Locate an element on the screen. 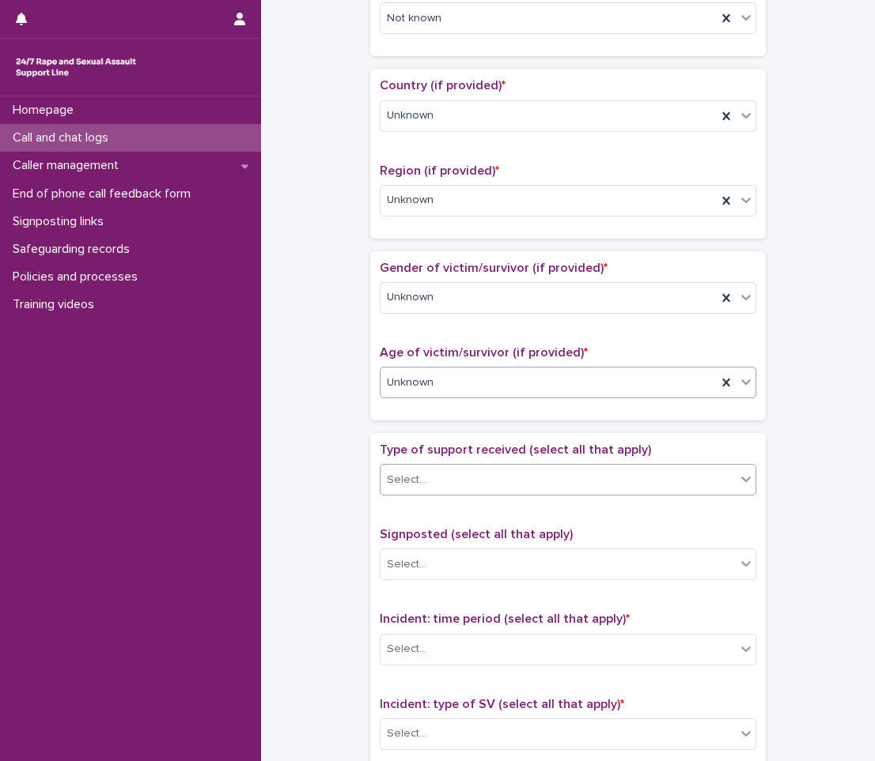 The width and height of the screenshot is (875, 761). span: Gender of victim/survivor (if provided) is located at coordinates (493, 268).